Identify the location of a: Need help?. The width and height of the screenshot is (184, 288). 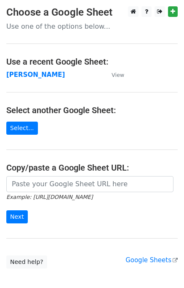
(27, 261).